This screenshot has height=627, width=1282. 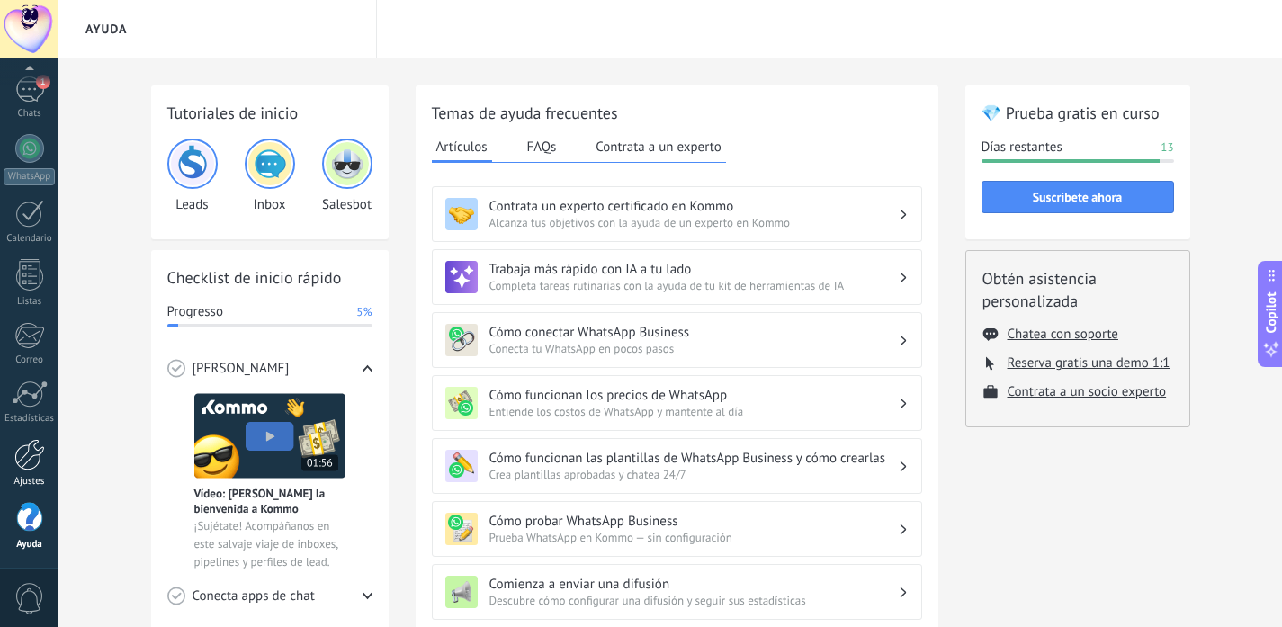 What do you see at coordinates (254, 596) in the screenshot?
I see `span: Conecta apps de chat` at bounding box center [254, 596].